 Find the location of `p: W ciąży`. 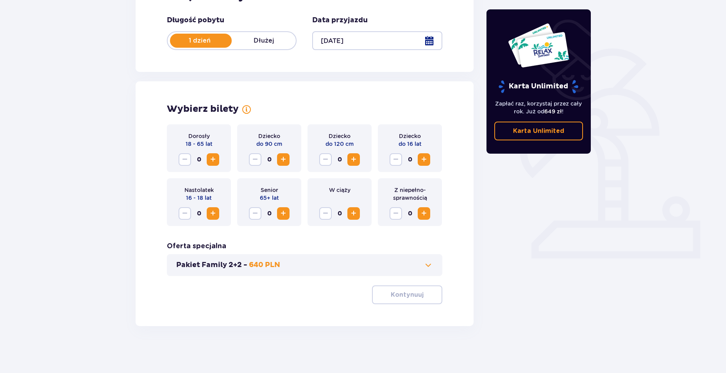

p: W ciąży is located at coordinates (339, 190).